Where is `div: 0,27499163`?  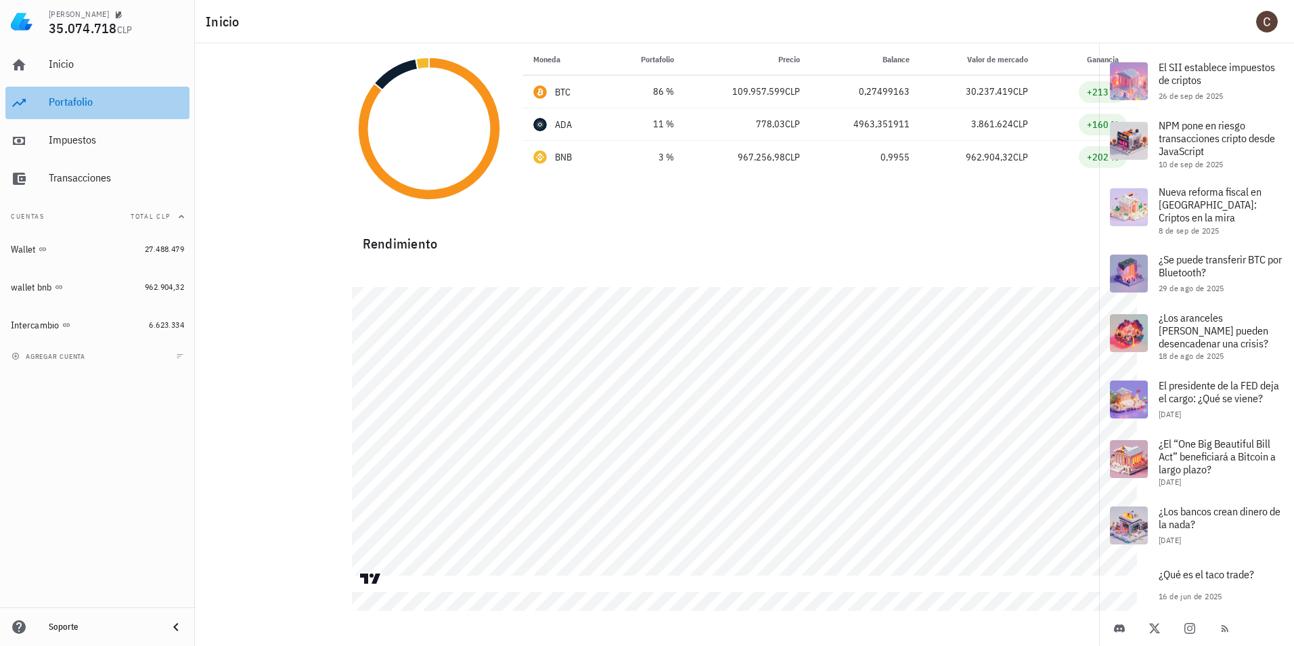 div: 0,27499163 is located at coordinates (865, 91).